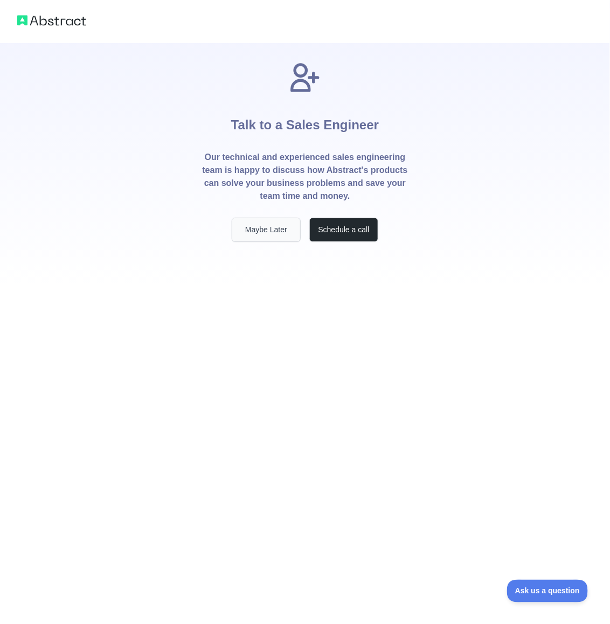 Image resolution: width=610 pixels, height=624 pixels. I want to click on img: Abstract logo, so click(52, 20).